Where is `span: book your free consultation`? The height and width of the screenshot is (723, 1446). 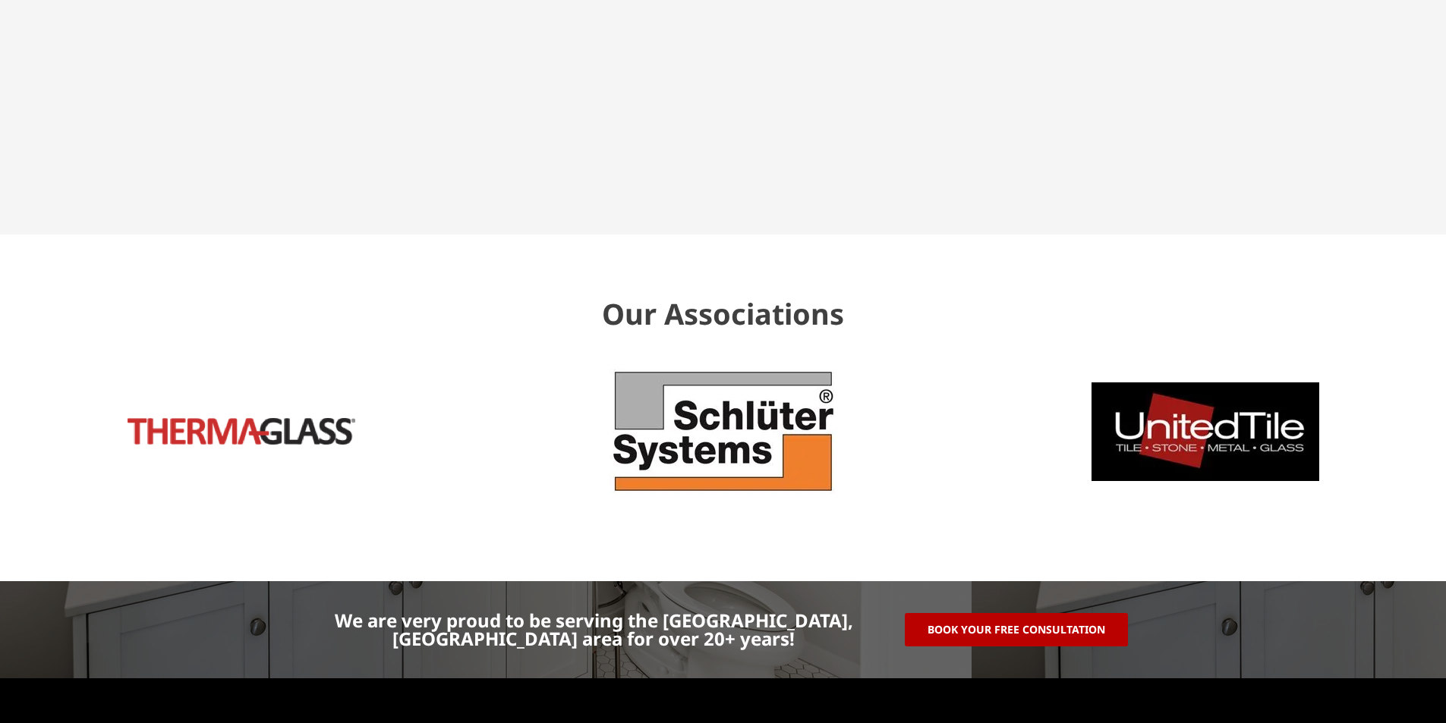
span: book your free consultation is located at coordinates (1016, 630).